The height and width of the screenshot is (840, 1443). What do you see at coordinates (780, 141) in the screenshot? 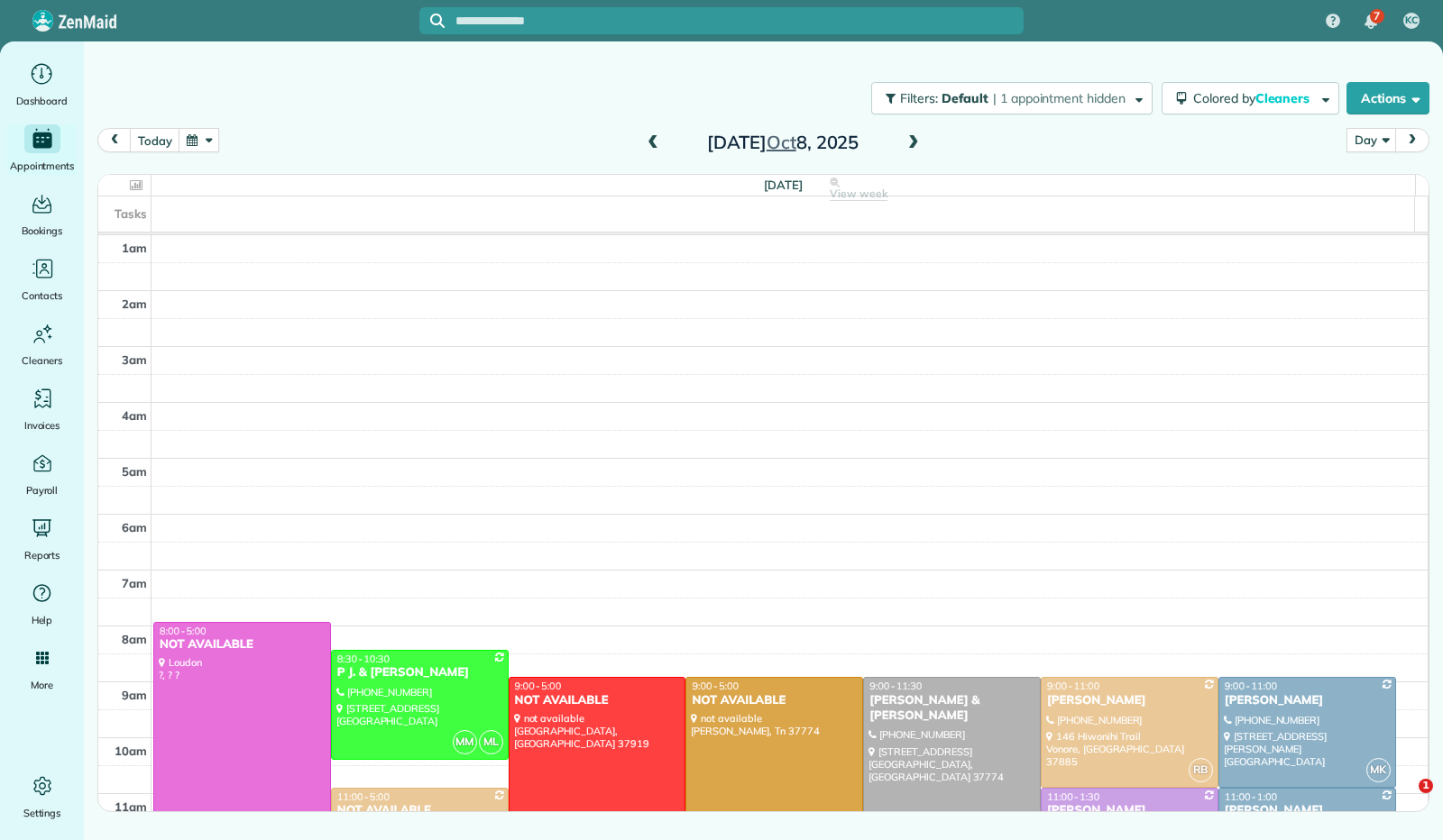
I see `span: Oct` at bounding box center [780, 141].